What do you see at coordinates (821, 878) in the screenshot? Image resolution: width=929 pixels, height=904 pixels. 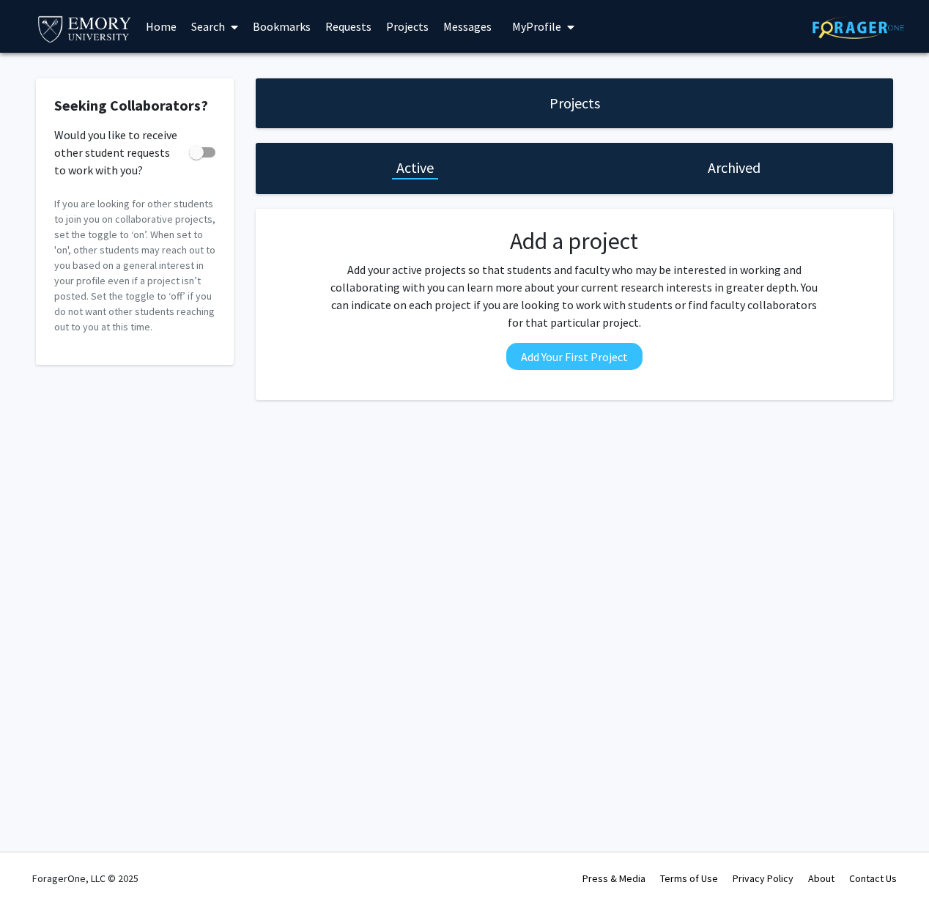 I see `a: About` at bounding box center [821, 878].